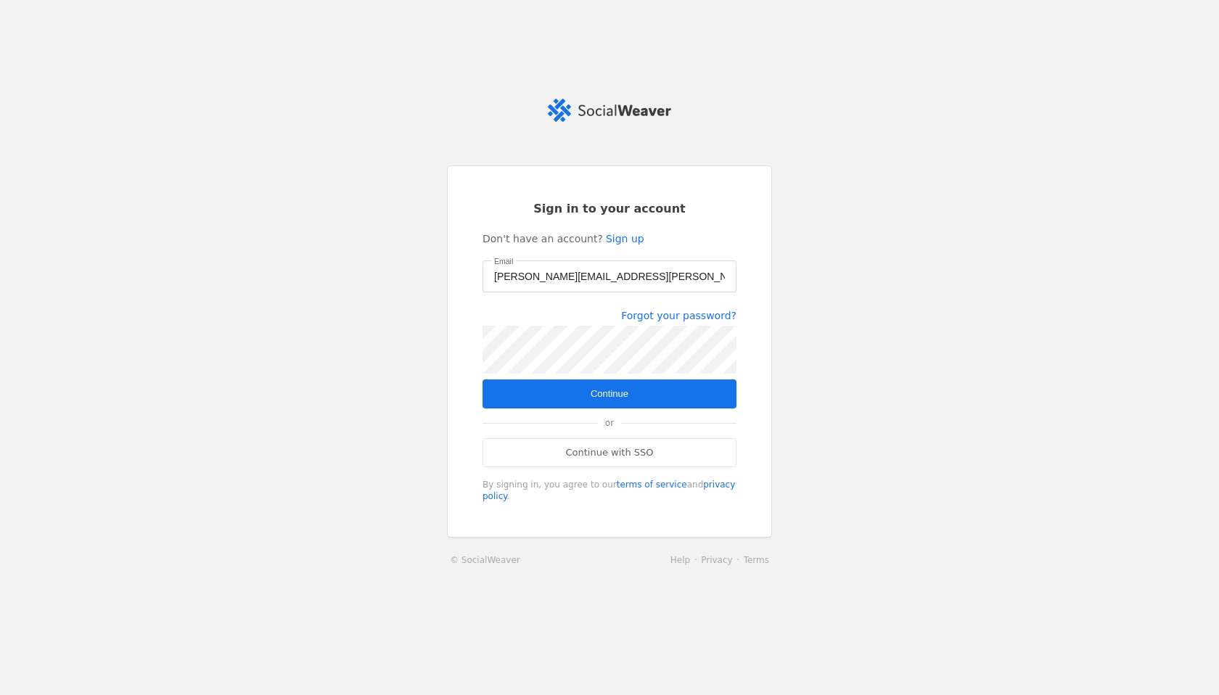  What do you see at coordinates (716, 560) in the screenshot?
I see `a: Privacy` at bounding box center [716, 560].